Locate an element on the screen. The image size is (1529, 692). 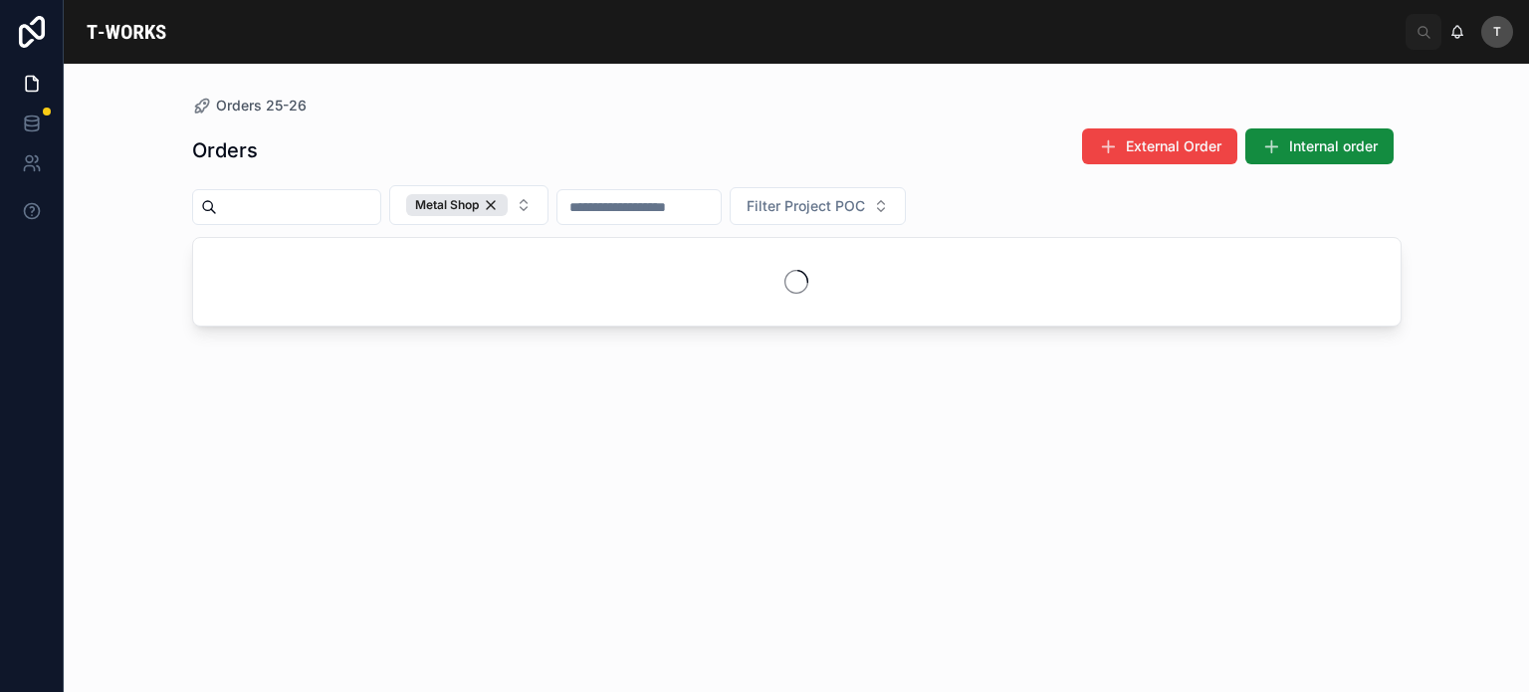
span: T is located at coordinates (1497, 32).